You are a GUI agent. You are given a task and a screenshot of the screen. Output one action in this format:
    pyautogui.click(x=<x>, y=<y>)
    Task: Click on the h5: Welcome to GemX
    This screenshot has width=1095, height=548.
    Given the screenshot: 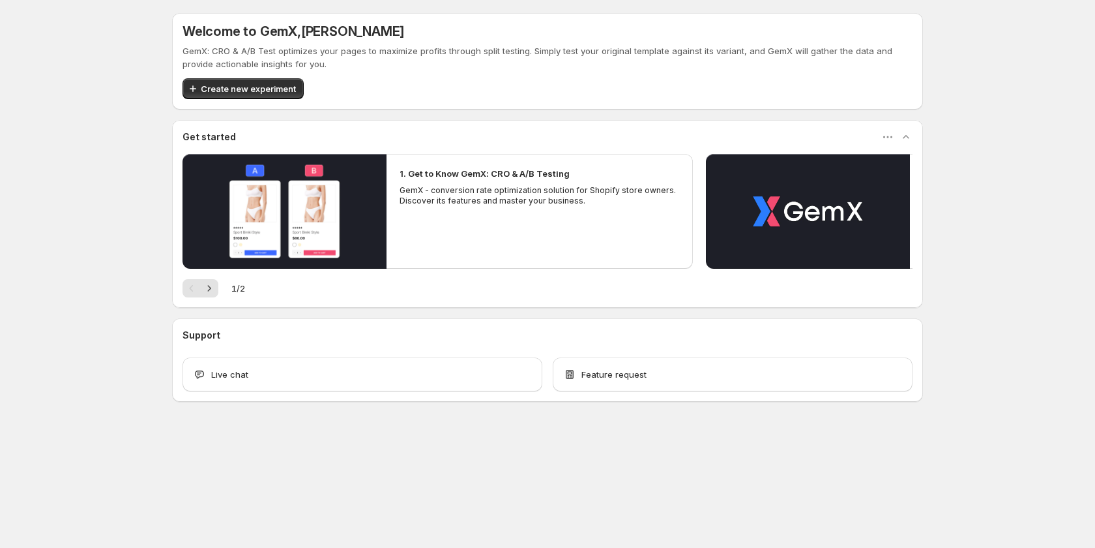 What is the action you would take?
    pyautogui.click(x=293, y=31)
    